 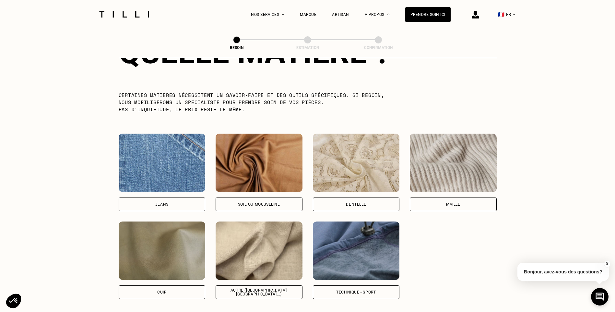 What do you see at coordinates (259, 204) in the screenshot?
I see `div: Soie ou mousseline` at bounding box center [259, 204].